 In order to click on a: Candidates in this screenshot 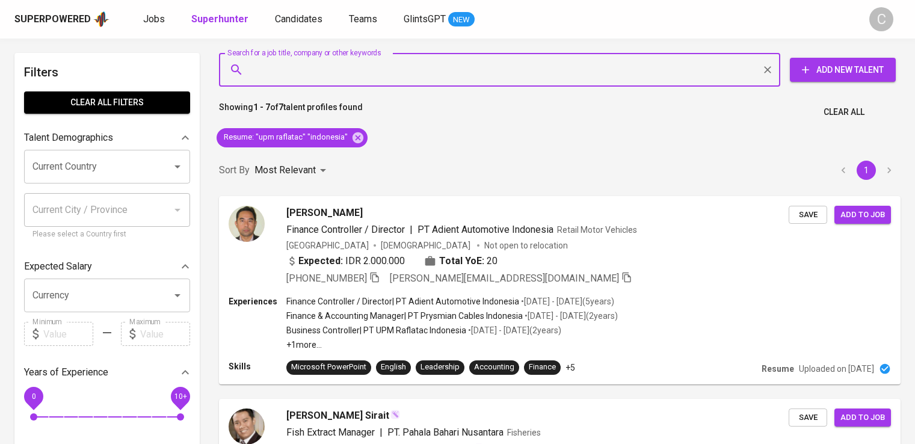, I will do `click(300, 19)`.